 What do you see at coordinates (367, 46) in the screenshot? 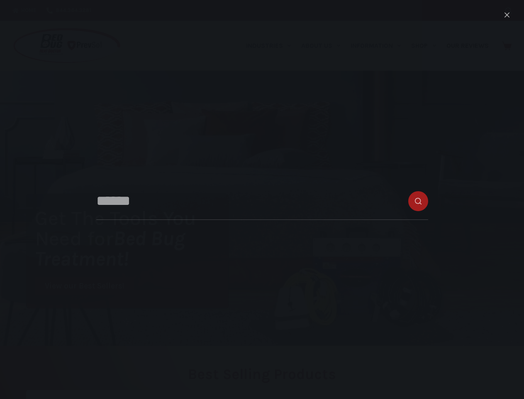
I see `nav: Primary` at bounding box center [367, 46].